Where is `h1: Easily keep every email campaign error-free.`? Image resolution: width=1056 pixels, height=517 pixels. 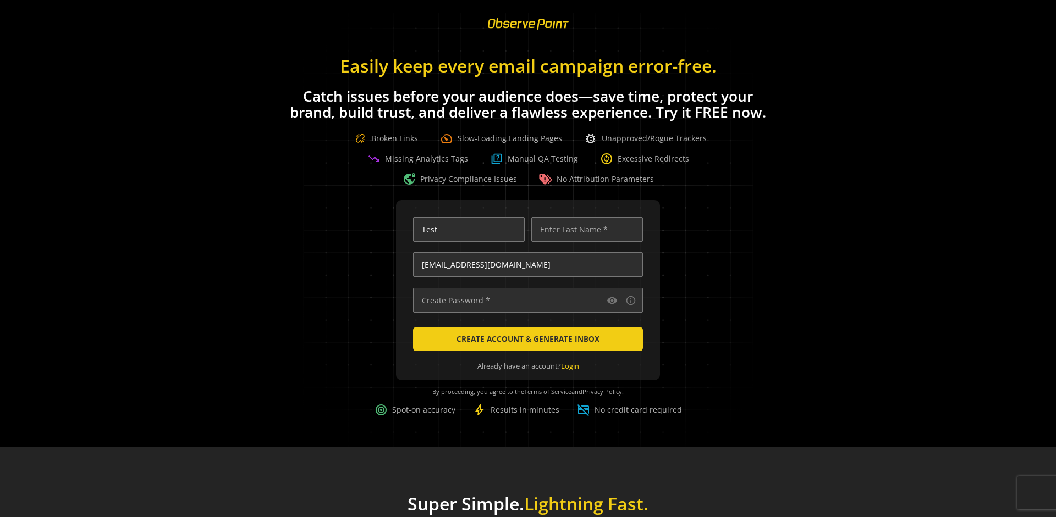 h1: Easily keep every email campaign error-free. is located at coordinates (528, 65).